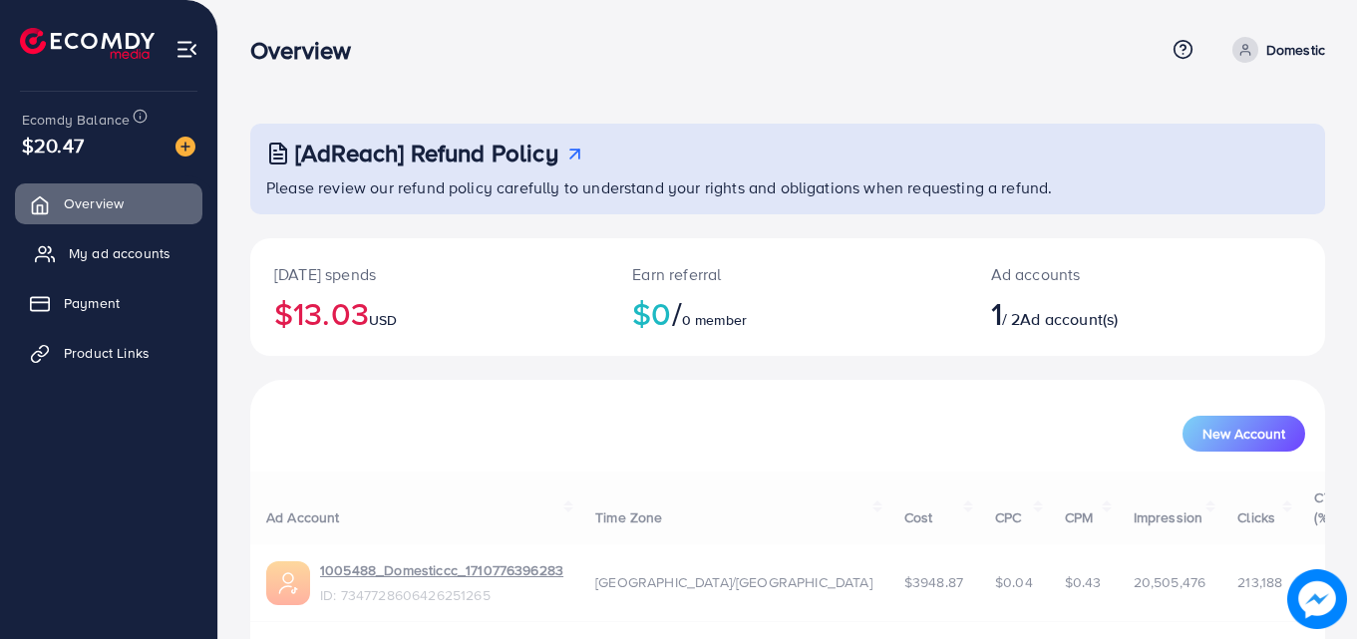 This screenshot has height=639, width=1357. Describe the element at coordinates (109, 253) in the screenshot. I see `a: My ad accounts` at that location.